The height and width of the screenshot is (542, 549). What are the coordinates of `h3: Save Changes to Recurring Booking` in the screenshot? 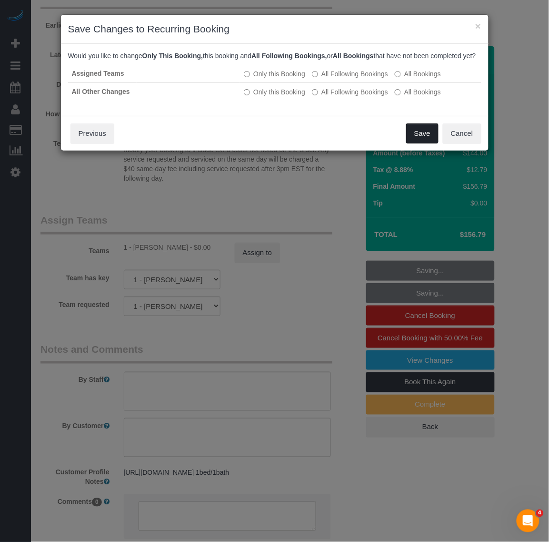 It's located at (275, 29).